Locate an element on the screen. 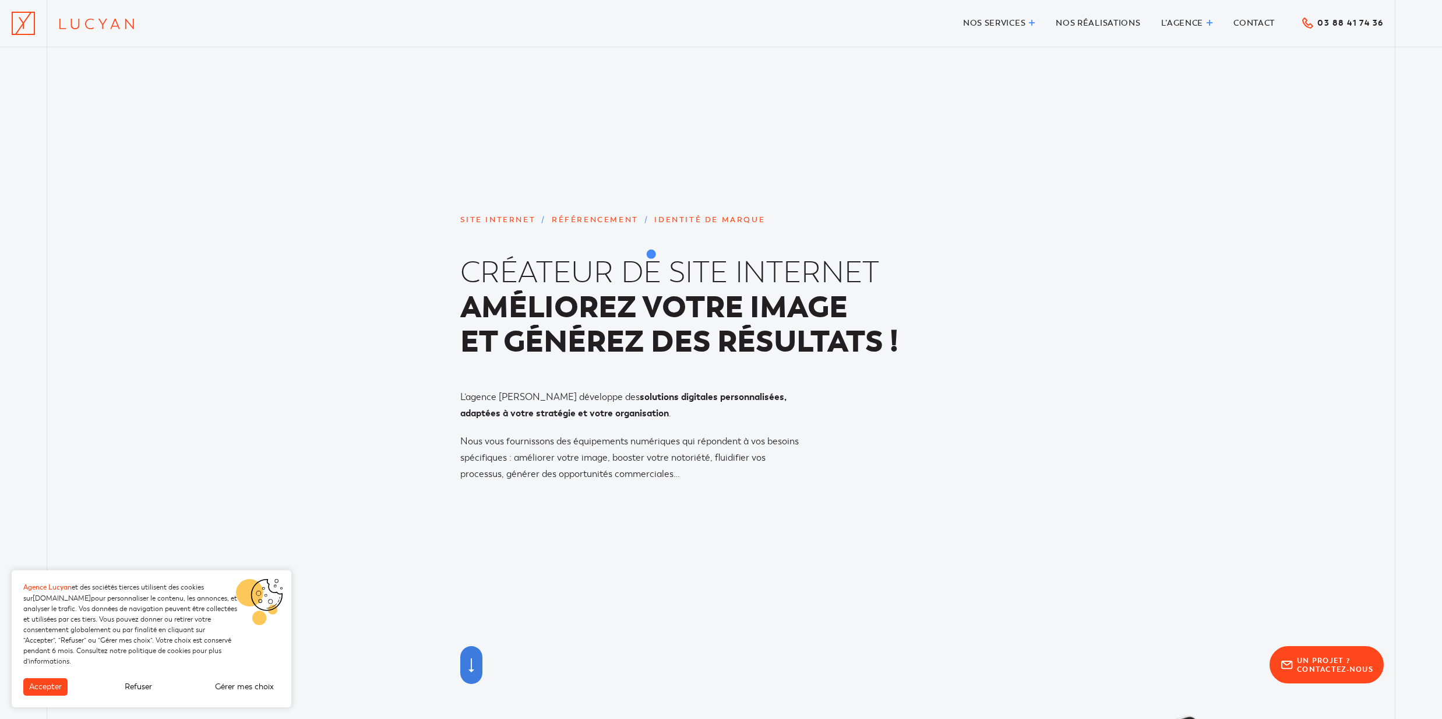  p: Nous vous fournissons des équipements numériques qui répondent à vos besoins spécifiques : amélio... is located at coordinates (632, 457).